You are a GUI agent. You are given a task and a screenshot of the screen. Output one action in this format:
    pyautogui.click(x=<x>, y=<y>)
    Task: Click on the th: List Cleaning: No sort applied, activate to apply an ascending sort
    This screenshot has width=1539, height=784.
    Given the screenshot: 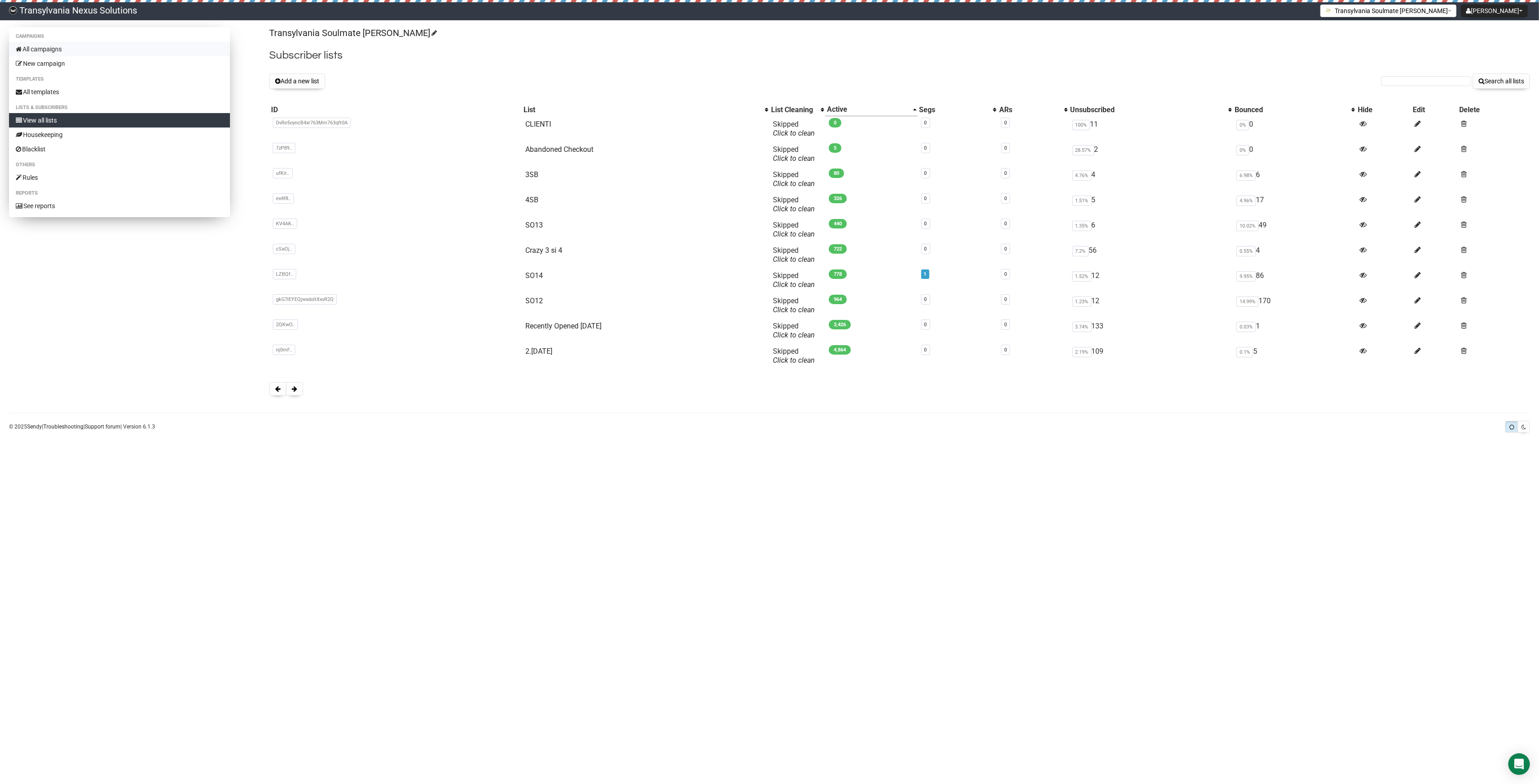 What is the action you would take?
    pyautogui.click(x=797, y=109)
    